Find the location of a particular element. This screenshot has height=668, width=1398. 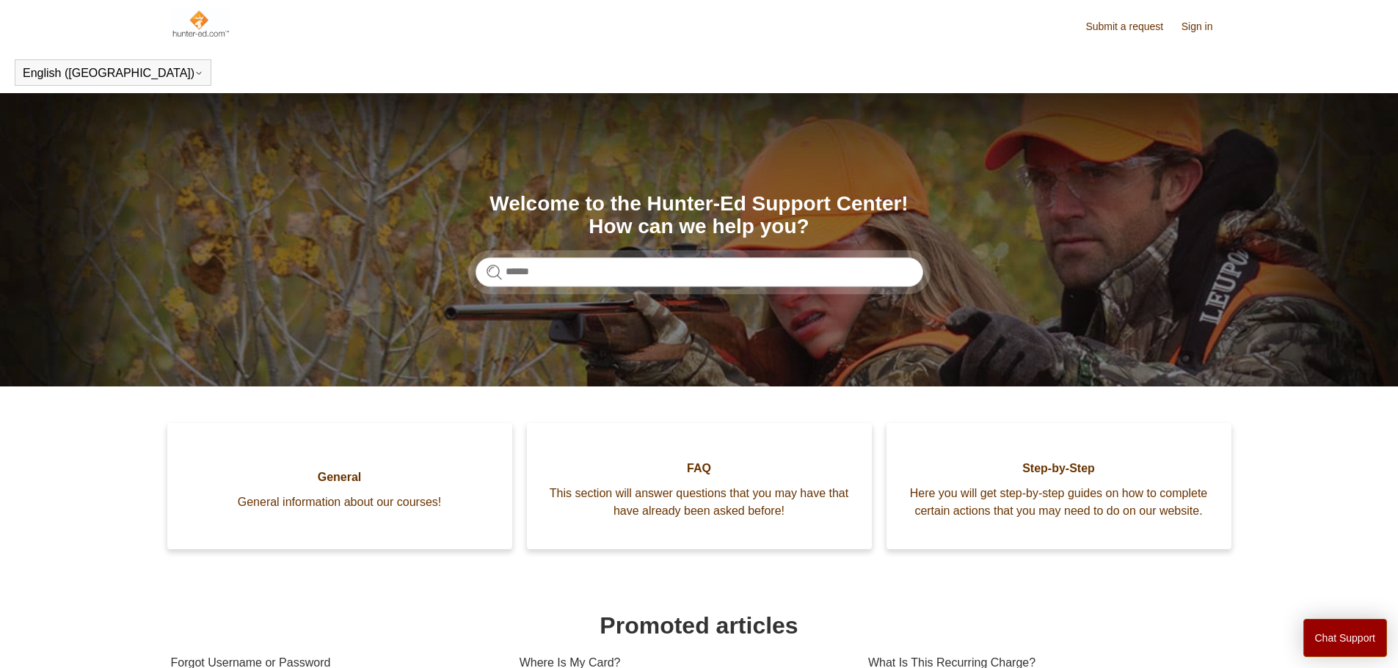

a: Step-by-Step Here you will get step-by-step guides on how to complete certain actions that you ma... is located at coordinates (1059, 486).